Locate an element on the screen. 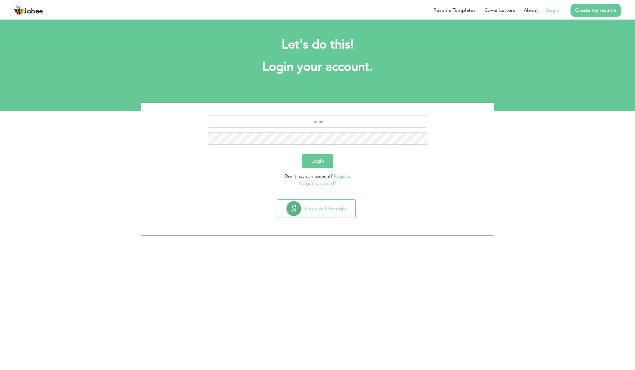 The image size is (635, 370). a: Jobee is located at coordinates (29, 10).